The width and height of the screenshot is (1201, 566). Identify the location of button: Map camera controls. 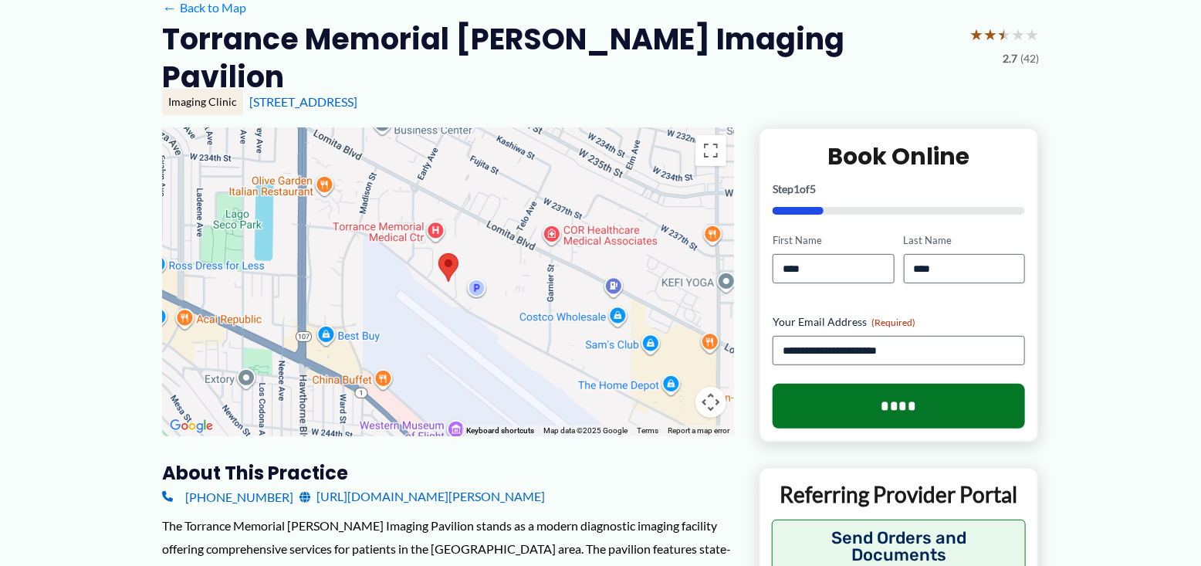
(711, 402).